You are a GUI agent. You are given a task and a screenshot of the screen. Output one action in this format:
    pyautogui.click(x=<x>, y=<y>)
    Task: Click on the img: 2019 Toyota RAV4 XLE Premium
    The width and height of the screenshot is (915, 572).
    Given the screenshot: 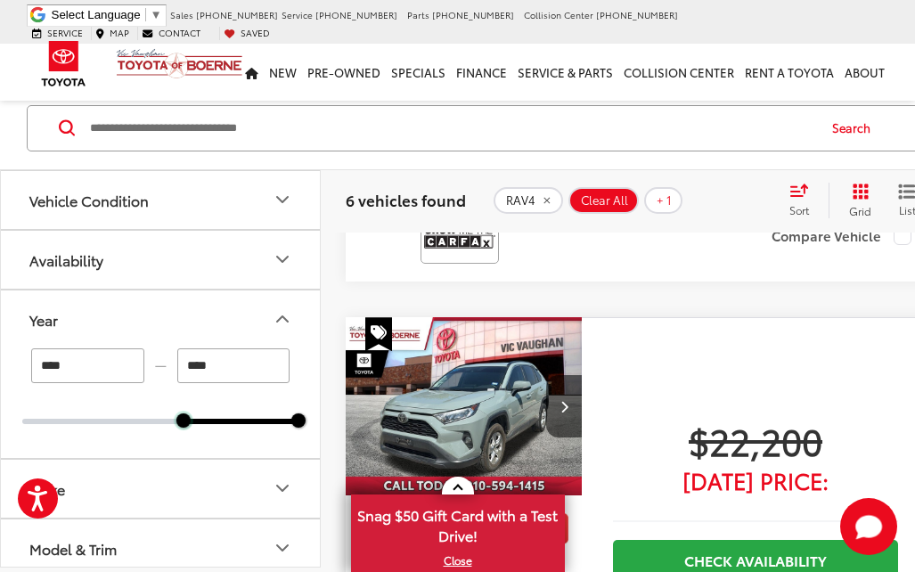 What is the action you would take?
    pyautogui.click(x=464, y=406)
    